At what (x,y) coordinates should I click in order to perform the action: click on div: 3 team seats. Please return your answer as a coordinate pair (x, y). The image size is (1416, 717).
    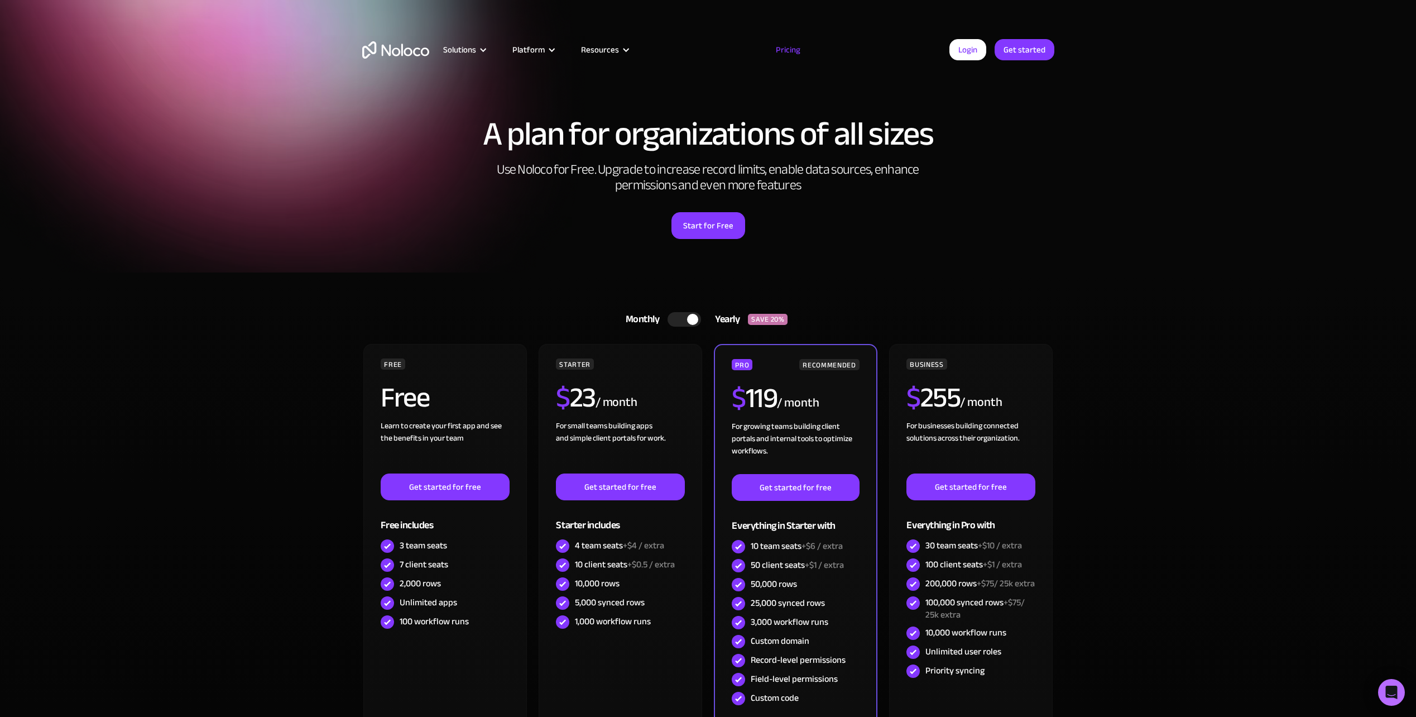
    Looking at the image, I should click on (423, 545).